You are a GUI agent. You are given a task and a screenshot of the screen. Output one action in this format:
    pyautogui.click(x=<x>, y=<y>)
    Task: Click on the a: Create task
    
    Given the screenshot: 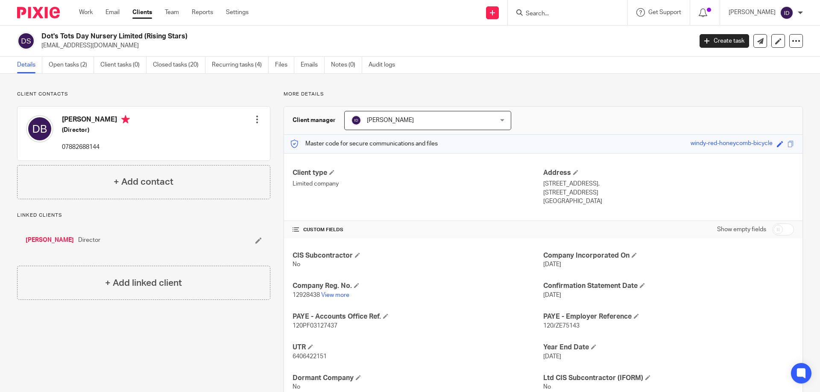 What is the action you would take?
    pyautogui.click(x=724, y=41)
    